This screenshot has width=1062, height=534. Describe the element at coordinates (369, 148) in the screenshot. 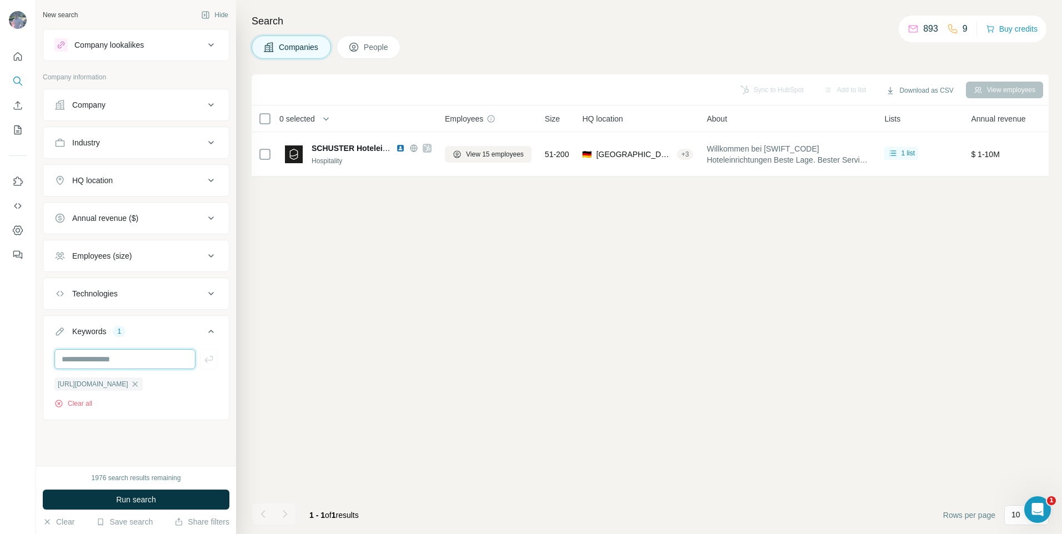

I see `span: SCHUSTER Hoteleinrichtungen` at that location.